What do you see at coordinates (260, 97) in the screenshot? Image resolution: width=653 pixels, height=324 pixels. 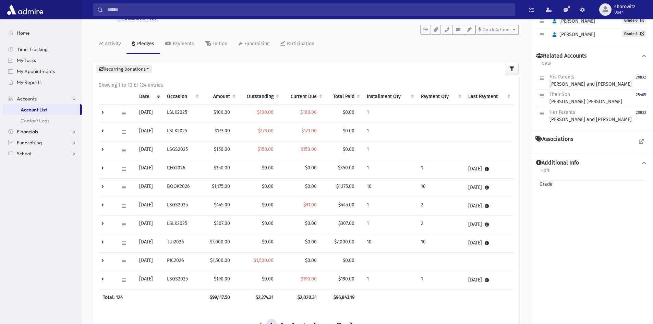 I see `th: Outstanding: activate to sort column ascending` at bounding box center [260, 97].